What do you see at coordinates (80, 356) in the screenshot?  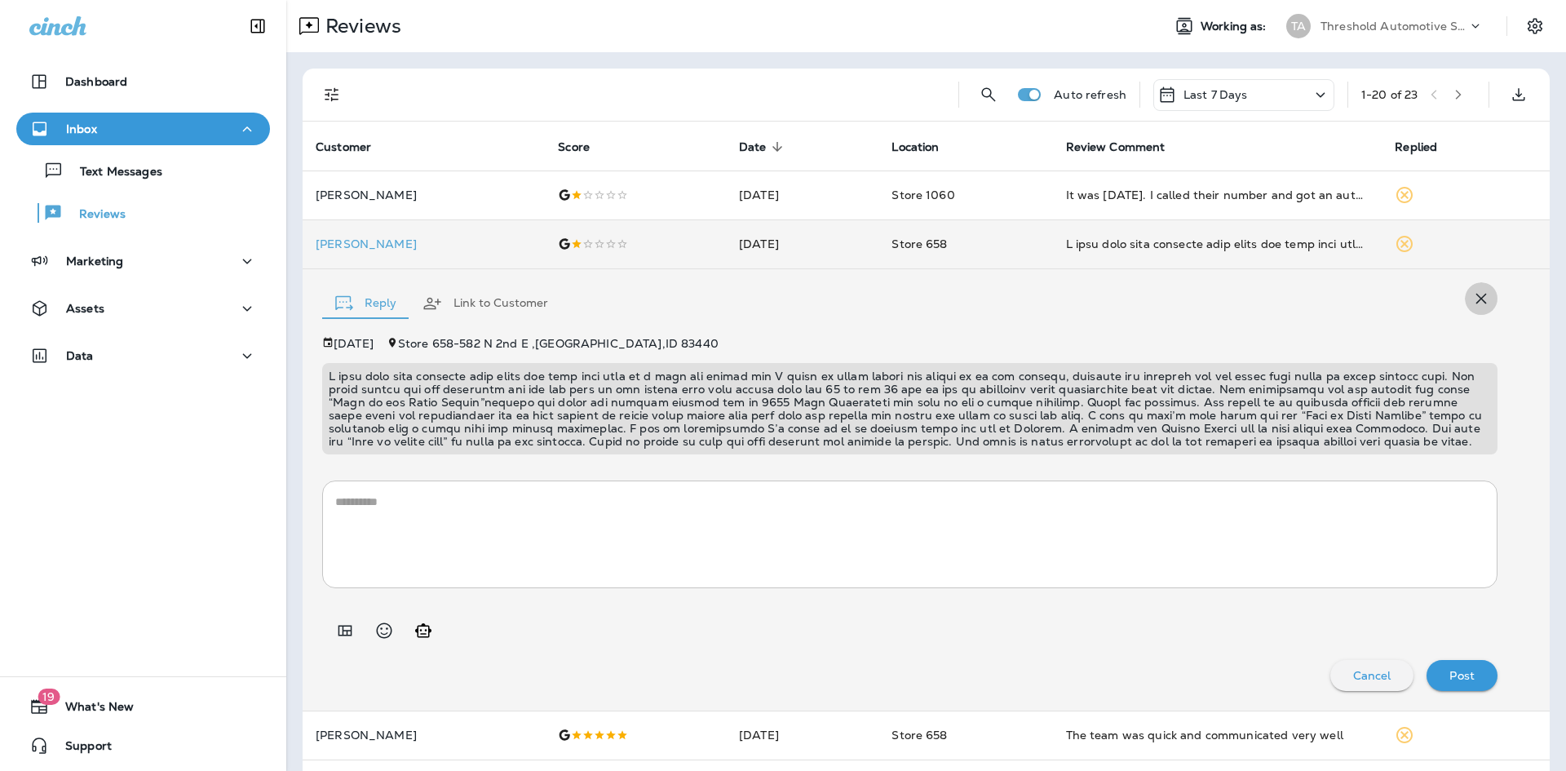 I see `p: Data` at bounding box center [80, 356].